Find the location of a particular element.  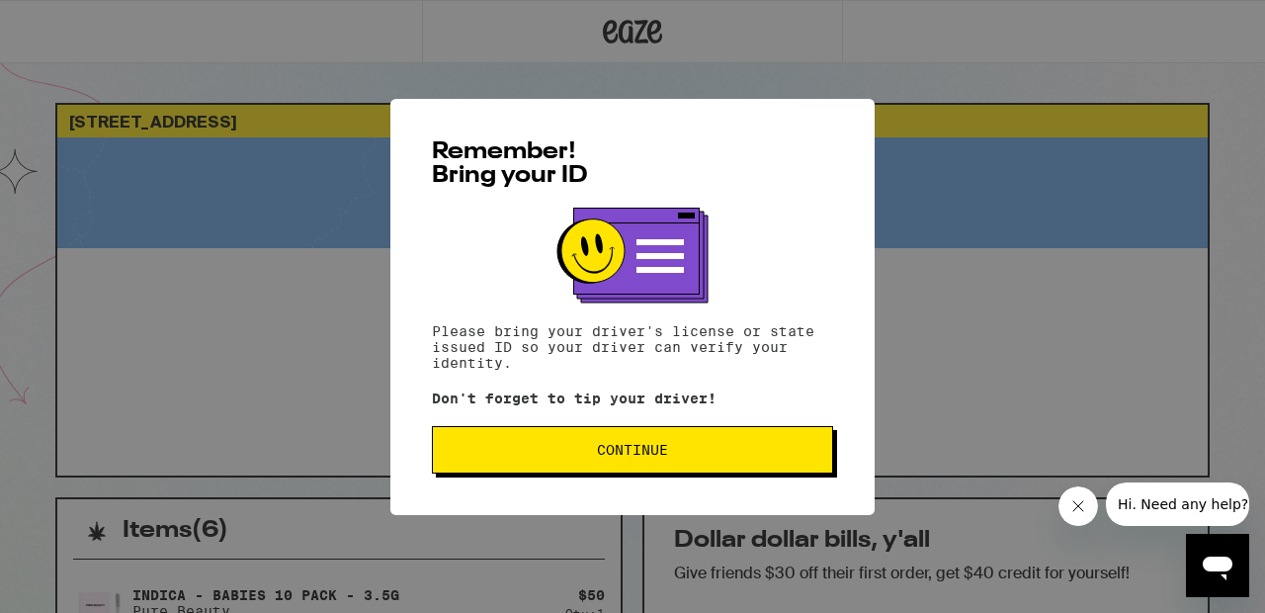

button: Continue is located at coordinates (633, 450).